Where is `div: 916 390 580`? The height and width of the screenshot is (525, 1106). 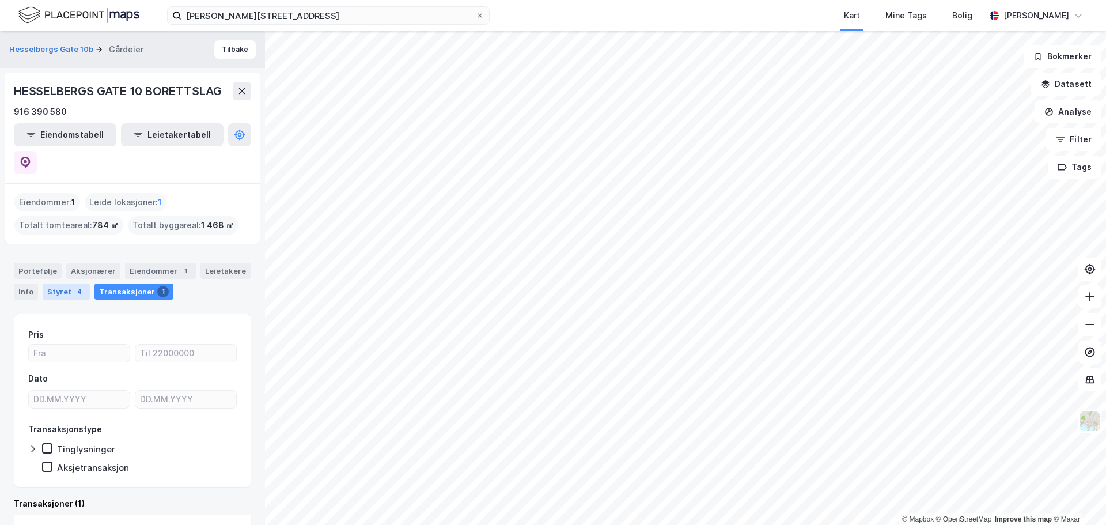
div: 916 390 580 is located at coordinates (40, 112).